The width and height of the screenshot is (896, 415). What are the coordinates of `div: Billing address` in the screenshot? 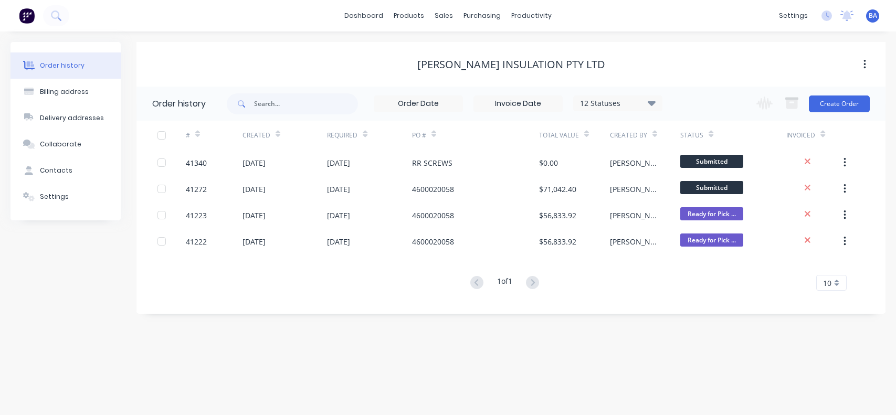 It's located at (64, 92).